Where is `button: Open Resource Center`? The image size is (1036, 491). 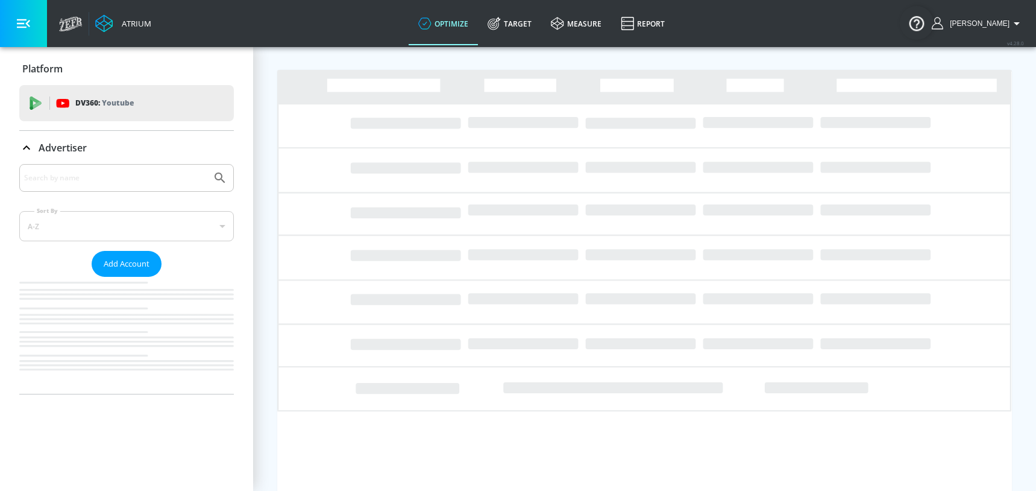 button: Open Resource Center is located at coordinates (917, 23).